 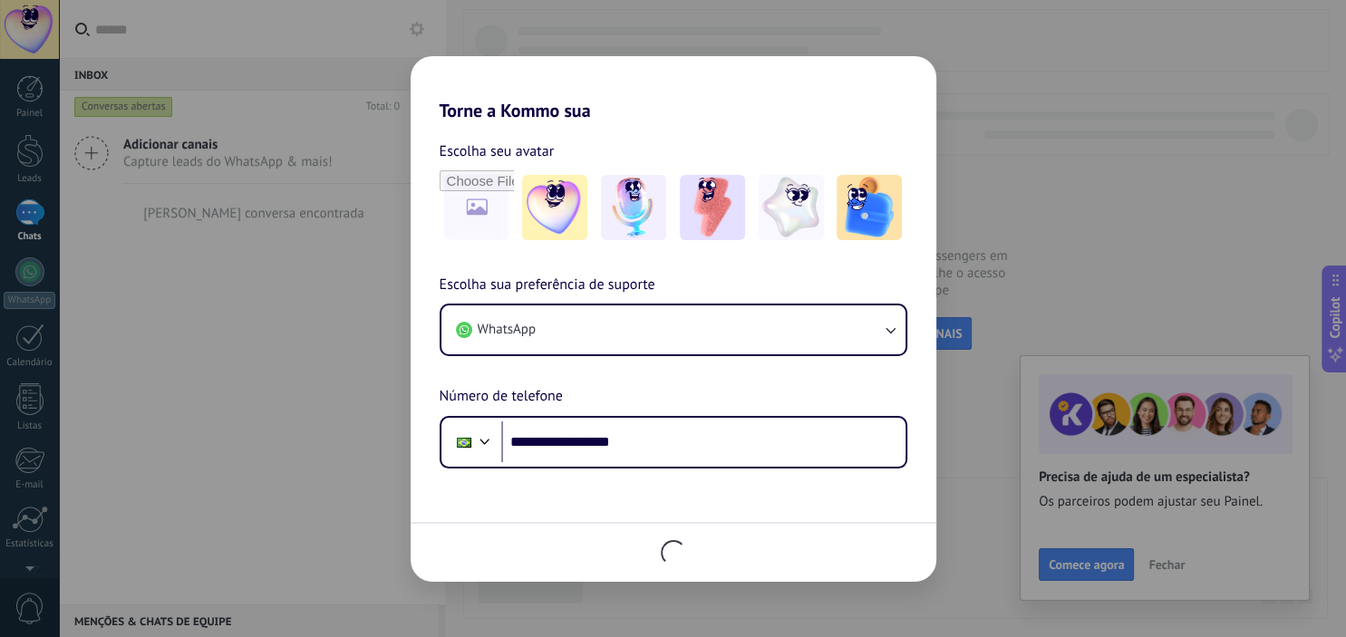 What do you see at coordinates (497, 151) in the screenshot?
I see `span: Escolha seu avatar` at bounding box center [497, 151].